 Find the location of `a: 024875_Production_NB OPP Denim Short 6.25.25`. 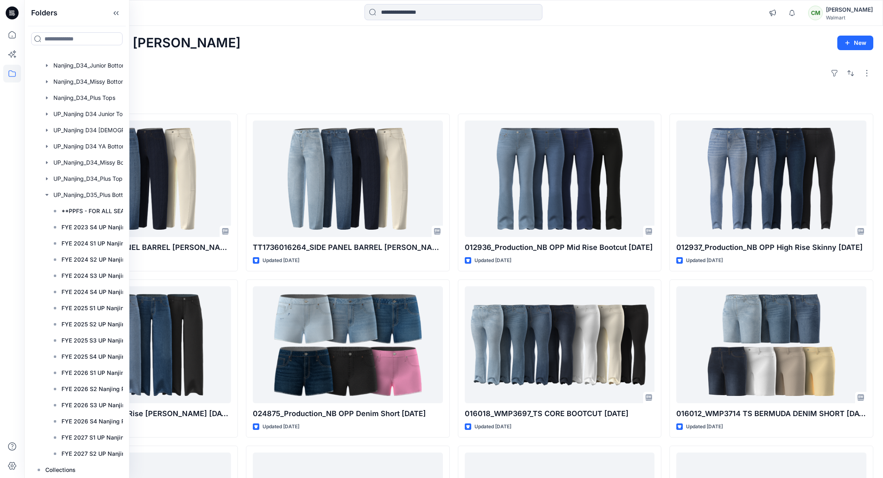

a: 024875_Production_NB OPP Denim Short 6.25.25 is located at coordinates (348, 345).